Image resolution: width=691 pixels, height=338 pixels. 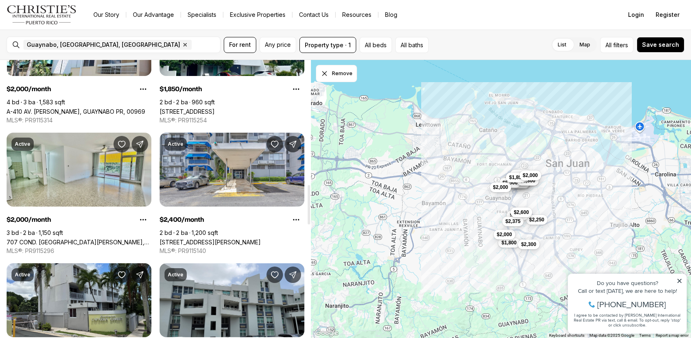 What do you see at coordinates (521, 175) in the screenshot?
I see `button: $1,250` at bounding box center [521, 175].